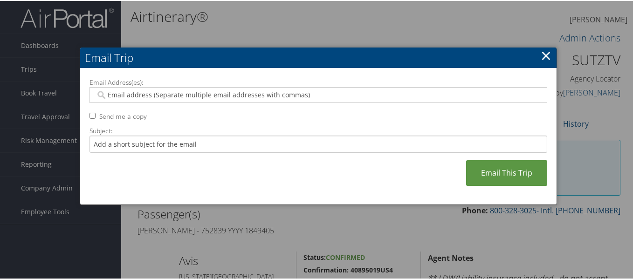 Image resolution: width=633 pixels, height=279 pixels. What do you see at coordinates (123, 116) in the screenshot?
I see `label: Send me a copy` at bounding box center [123, 116].